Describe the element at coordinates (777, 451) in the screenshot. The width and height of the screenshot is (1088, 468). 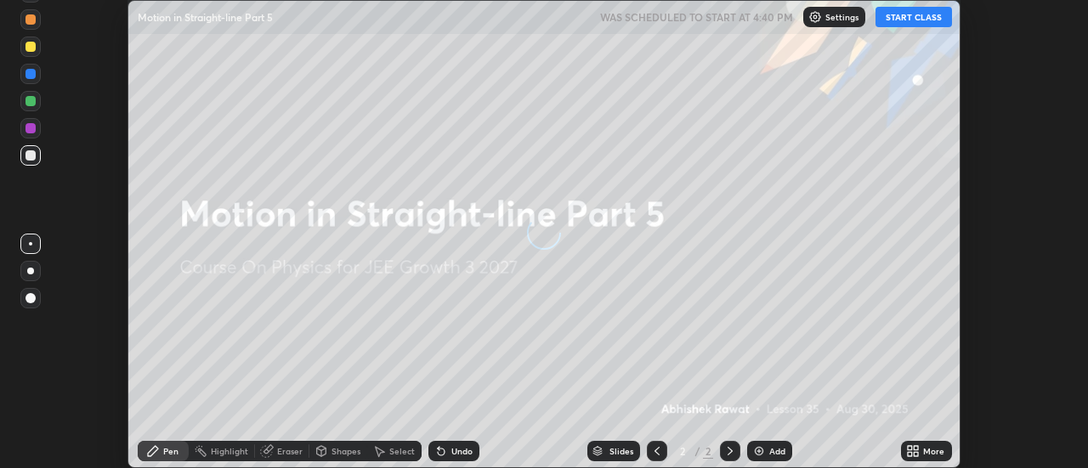
I see `div: Add` at that location.